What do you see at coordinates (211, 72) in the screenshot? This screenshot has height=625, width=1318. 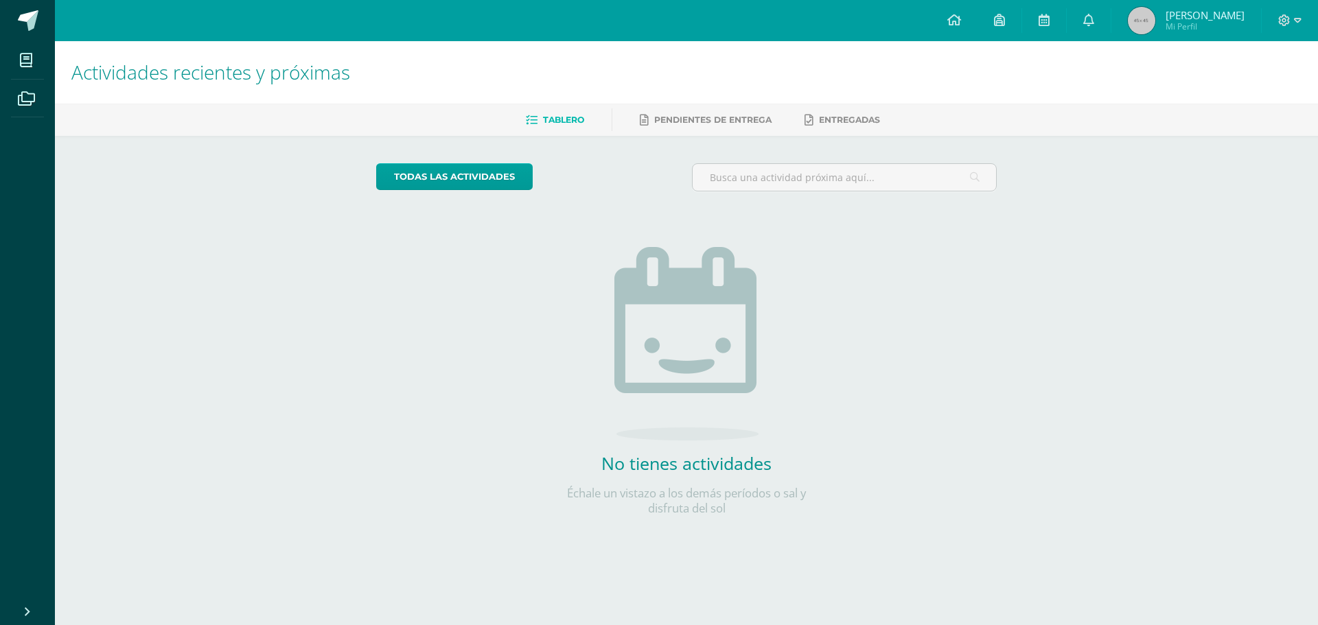 I see `span: Actividades recientes y próximas` at bounding box center [211, 72].